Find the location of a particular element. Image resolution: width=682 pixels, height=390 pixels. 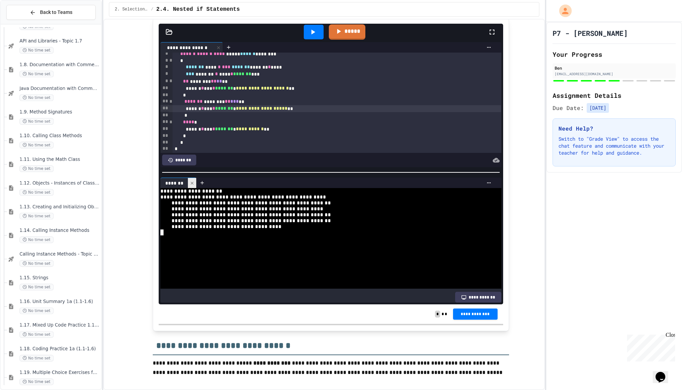

p: Switch to "Grade View" to access the chat feature and communicate with your teacher for help and ... is located at coordinates (614, 146).